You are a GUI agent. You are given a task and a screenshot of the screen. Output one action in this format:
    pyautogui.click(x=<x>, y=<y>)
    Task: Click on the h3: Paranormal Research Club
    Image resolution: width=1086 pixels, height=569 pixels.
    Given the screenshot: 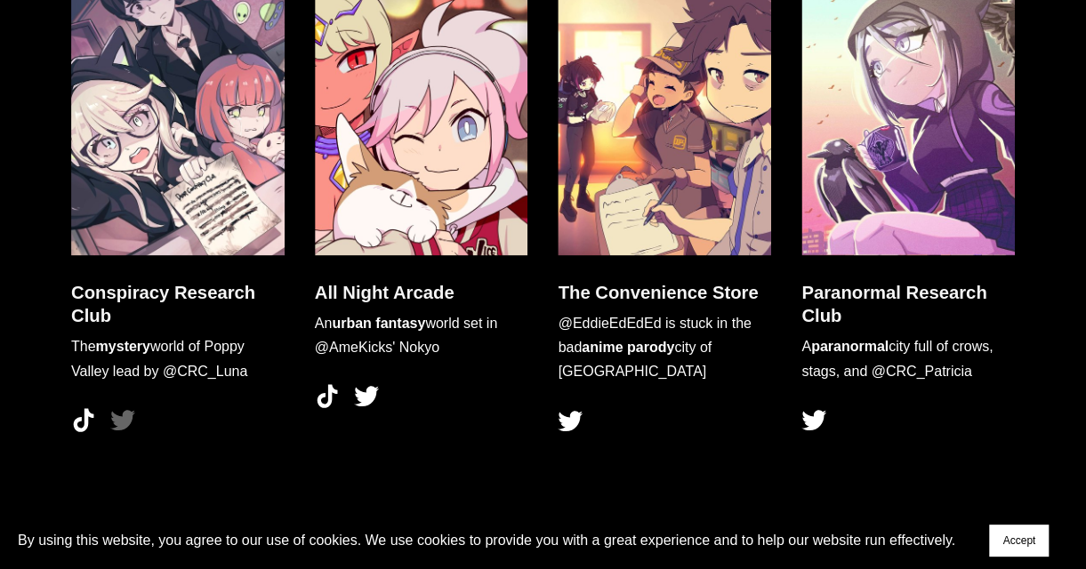 What is the action you would take?
    pyautogui.click(x=908, y=304)
    